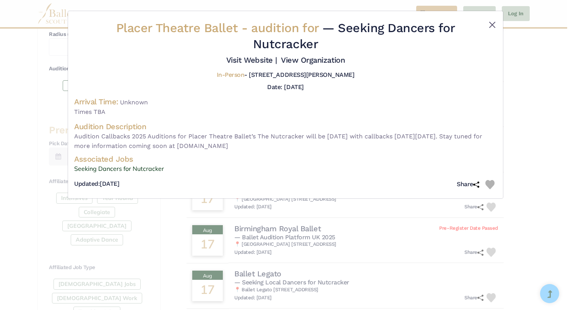 The image size is (571, 310). Describe the element at coordinates (285, 169) in the screenshot. I see `a: Seeking Dancers for Nutcracker` at that location.